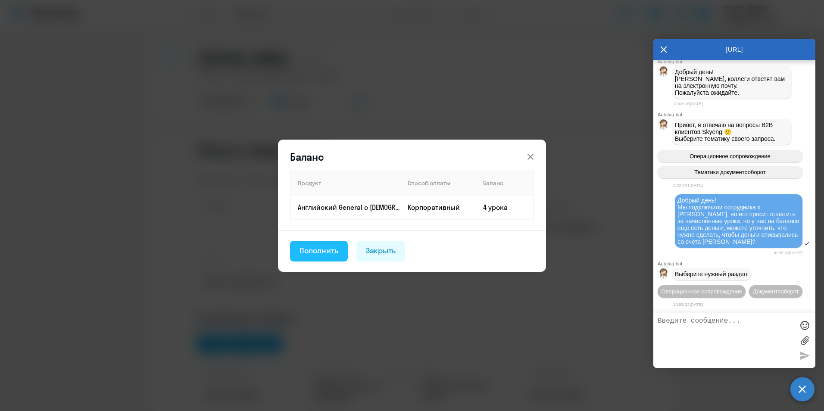 The width and height of the screenshot is (824, 411). Describe the element at coordinates (805, 341) in the screenshot. I see `label: Лимит 10 файлов` at that location.